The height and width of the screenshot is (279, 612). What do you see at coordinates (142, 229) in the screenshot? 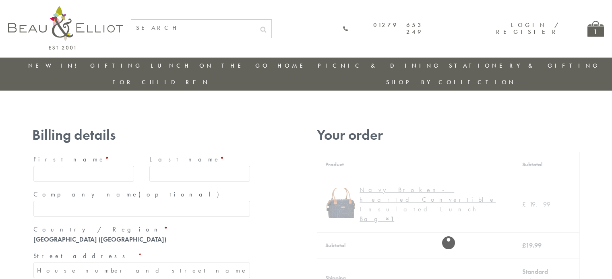
I see `label: Country / Region` at bounding box center [142, 229].